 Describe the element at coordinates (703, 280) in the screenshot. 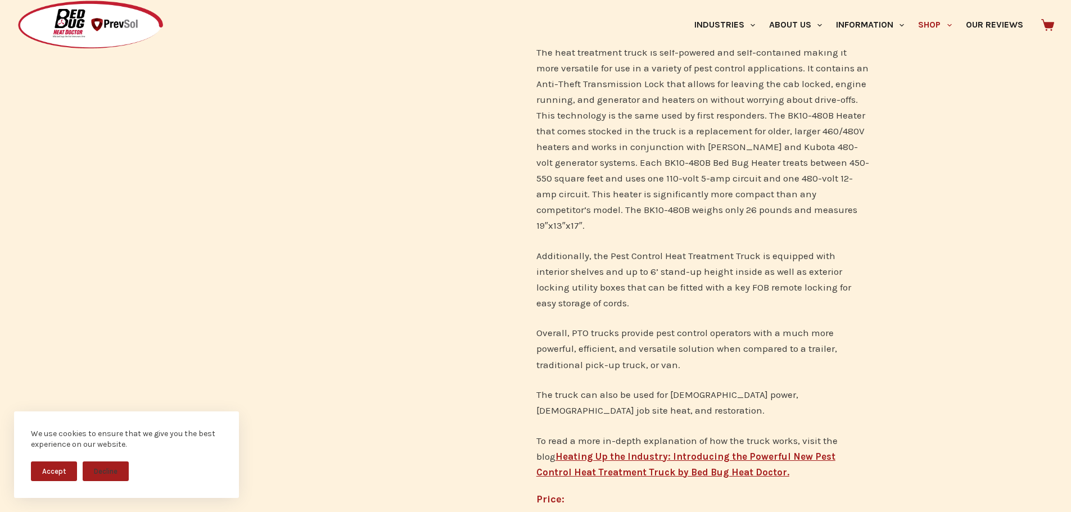

I see `p: Additionally, the Pest Control Heat Treatment Truck is equipped with interior shelves and up to 6...` at that location.